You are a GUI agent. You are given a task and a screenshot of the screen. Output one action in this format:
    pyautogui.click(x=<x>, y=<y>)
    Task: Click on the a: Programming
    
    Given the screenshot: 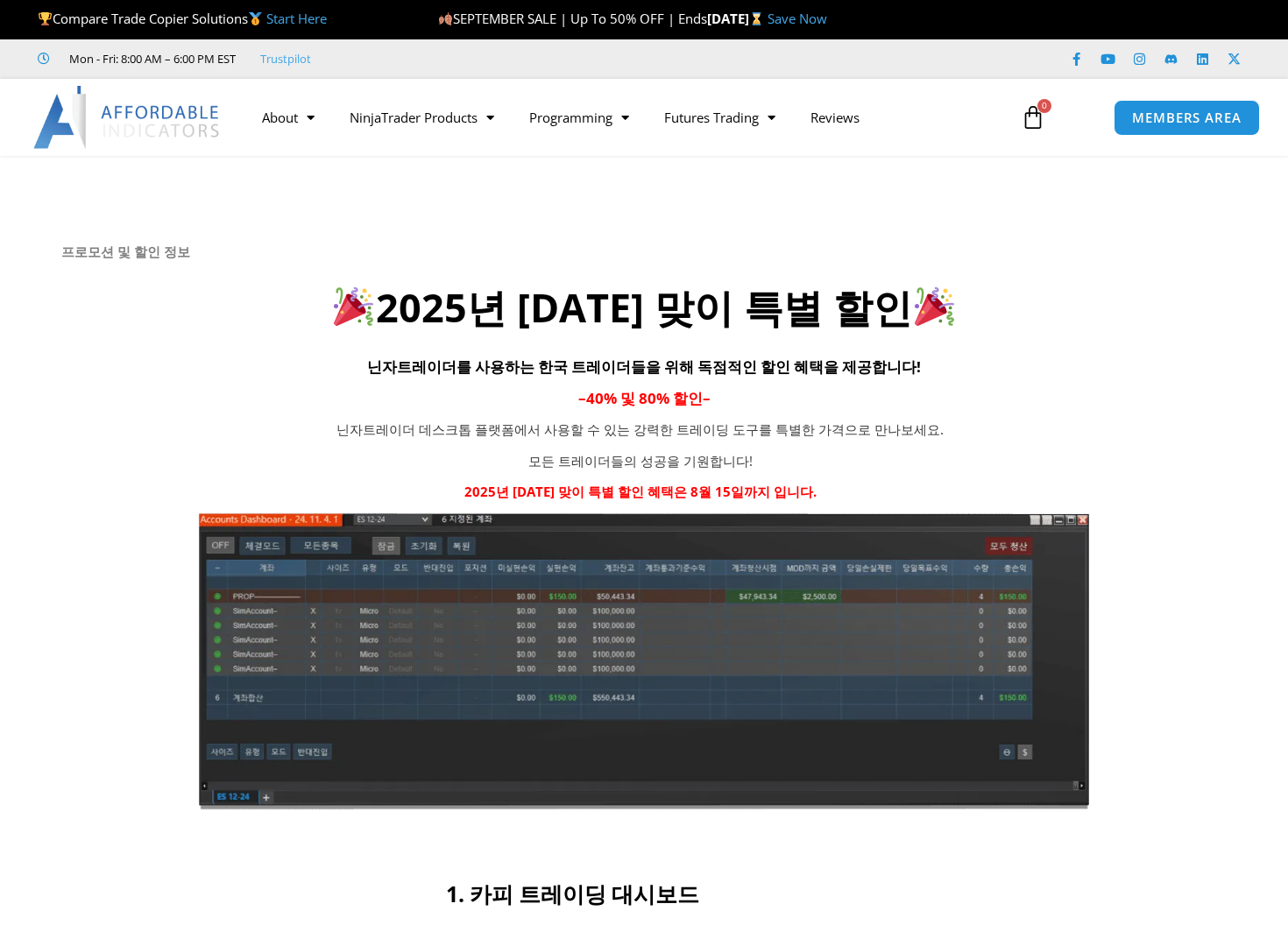 What is the action you would take?
    pyautogui.click(x=579, y=118)
    